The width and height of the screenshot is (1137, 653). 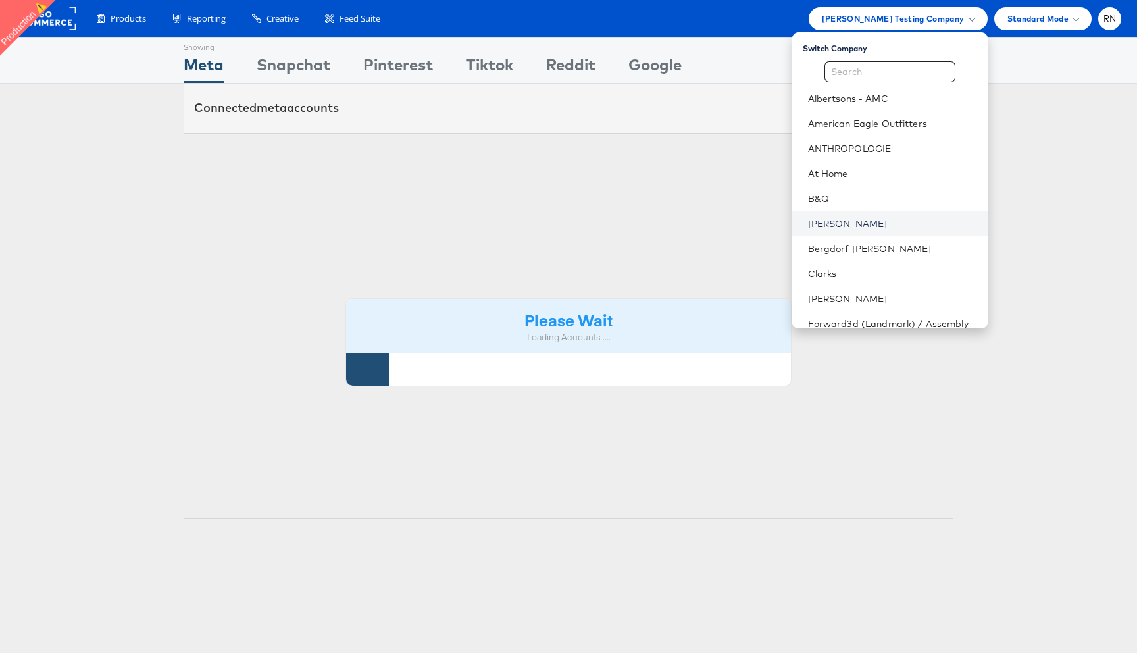 I want to click on input: Search, so click(x=890, y=72).